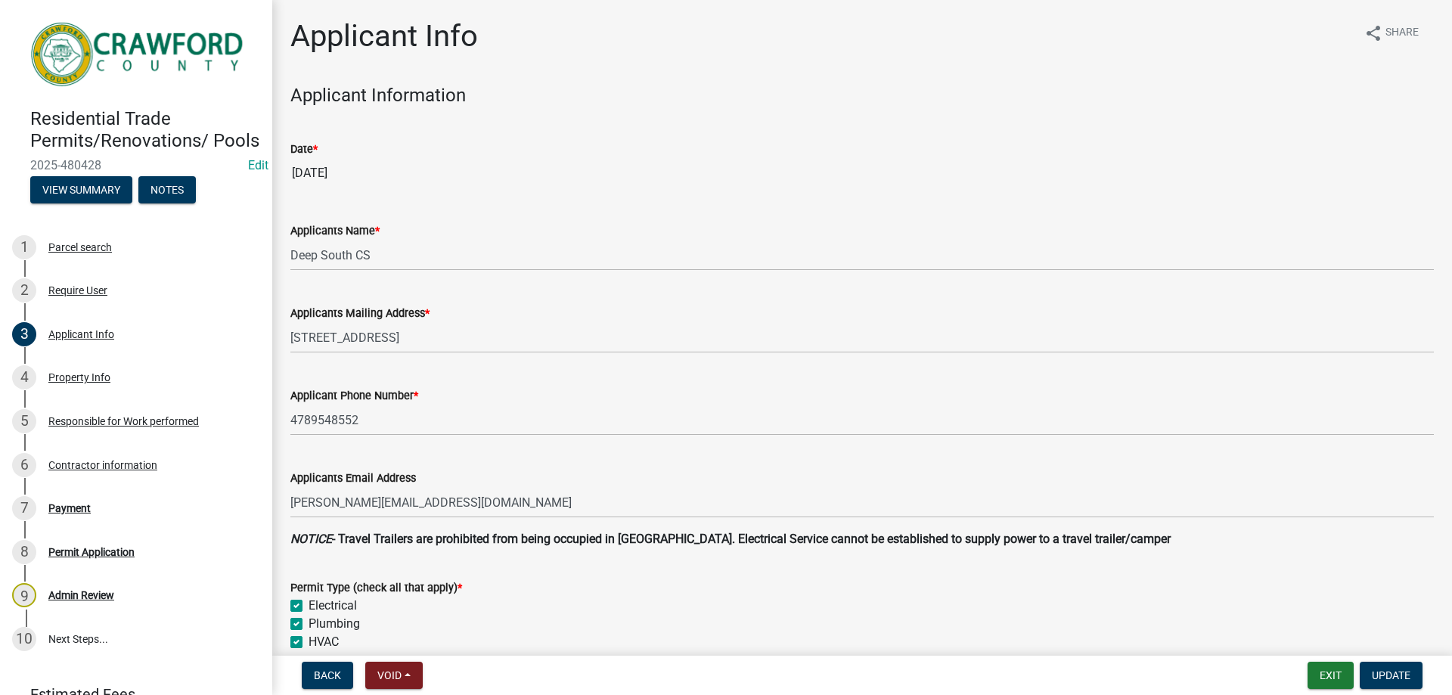  I want to click on div: 6, so click(24, 465).